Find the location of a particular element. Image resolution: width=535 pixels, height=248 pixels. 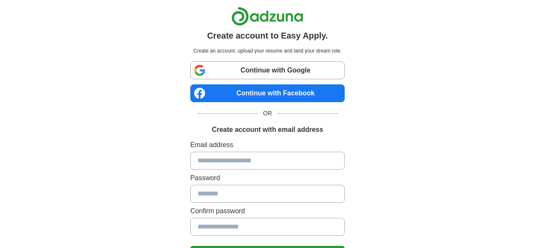

label: Confirm password is located at coordinates (267, 211).